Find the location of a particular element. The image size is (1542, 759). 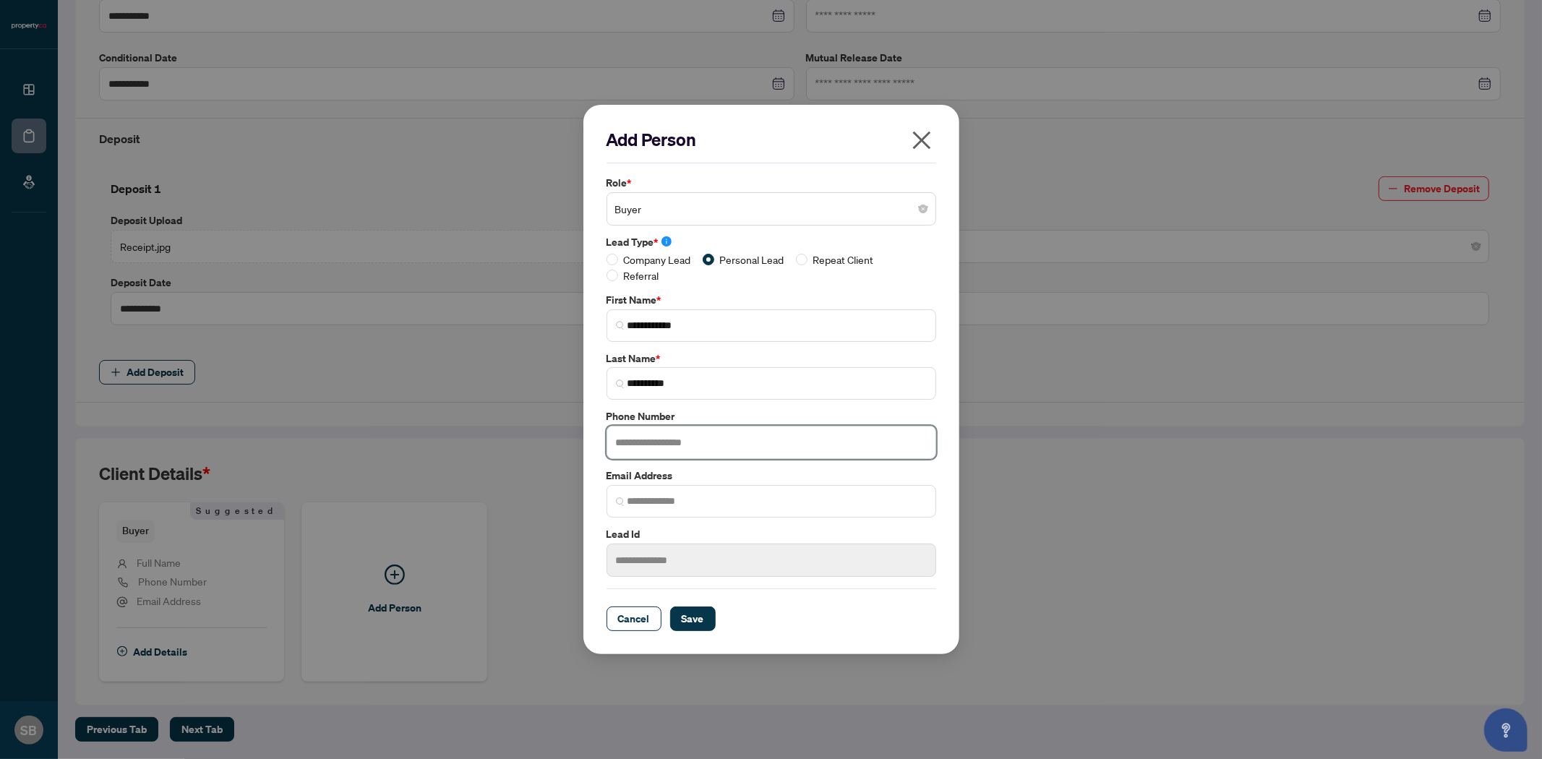

span: Repeat Client is located at coordinates (844, 260).